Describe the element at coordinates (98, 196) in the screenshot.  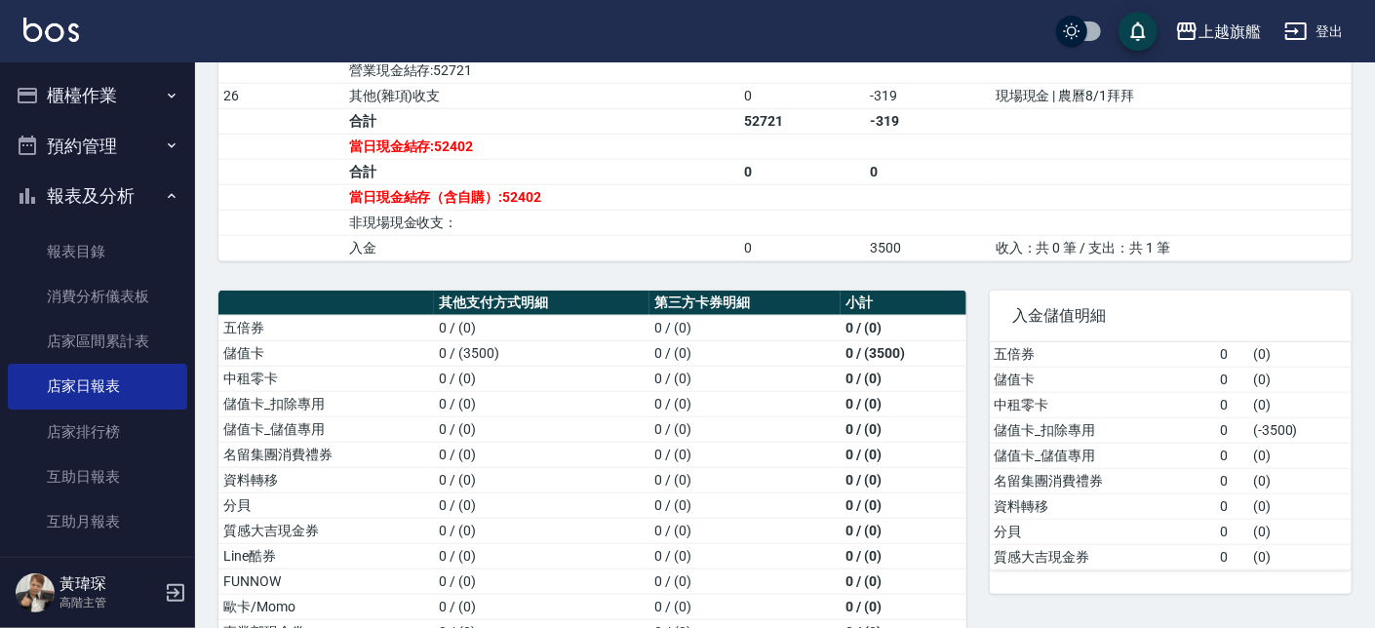
I see `button: 報表及分析` at that location.